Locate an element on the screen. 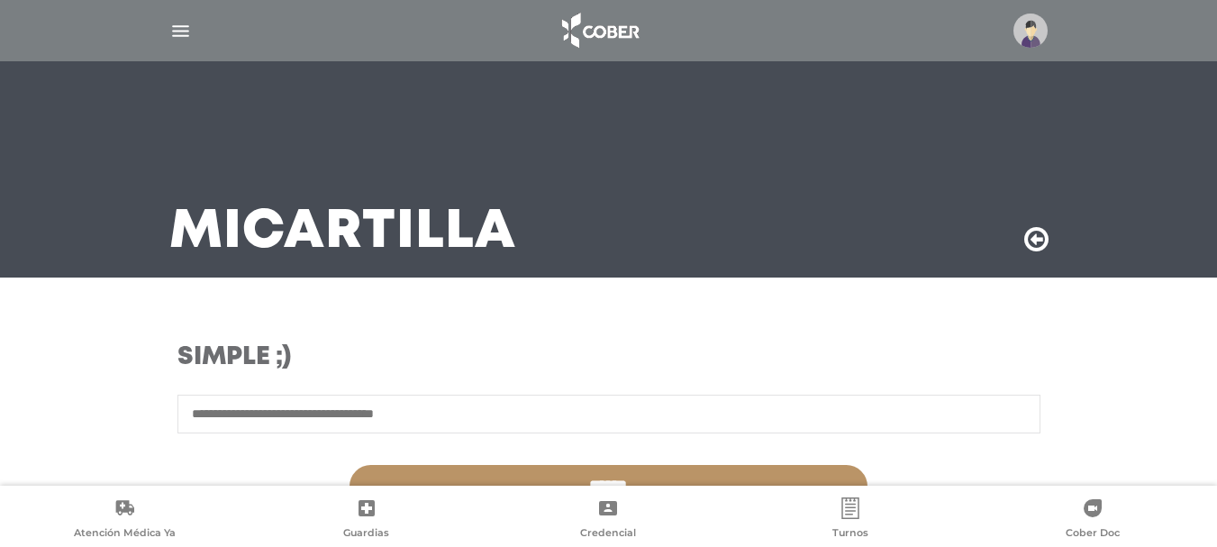 The height and width of the screenshot is (547, 1217). img: profile-placeholder.svg is located at coordinates (1030, 31).